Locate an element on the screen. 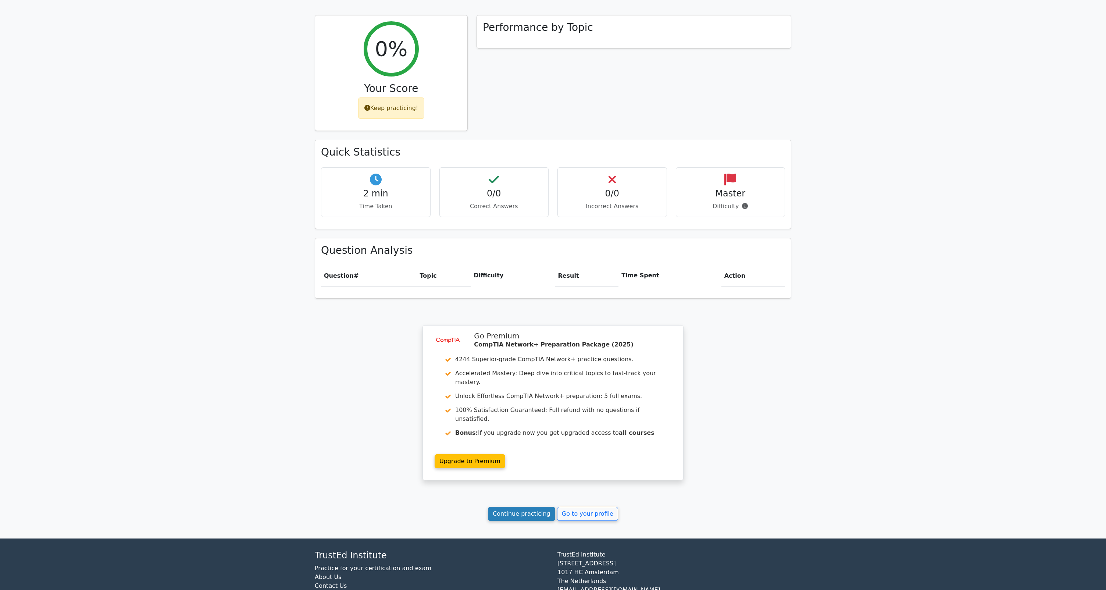 The width and height of the screenshot is (1106, 590). h3: Quick Statistics is located at coordinates (553, 152).